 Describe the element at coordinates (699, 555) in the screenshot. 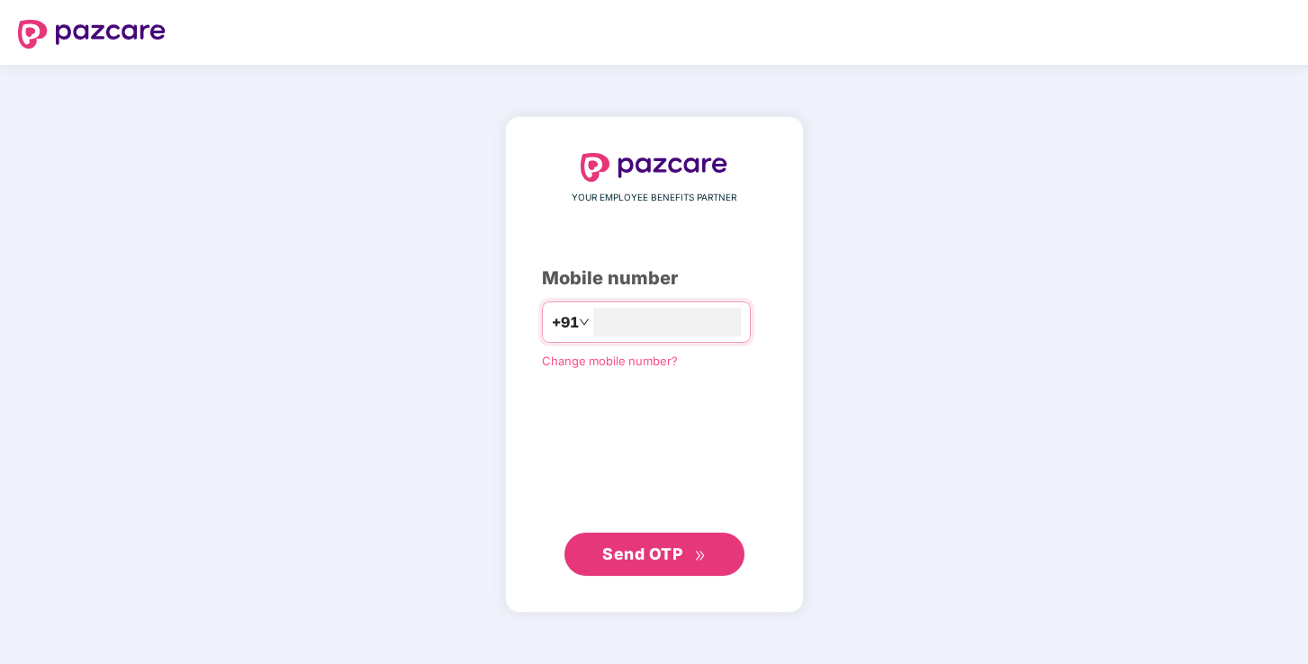

I see `span: double-right` at that location.